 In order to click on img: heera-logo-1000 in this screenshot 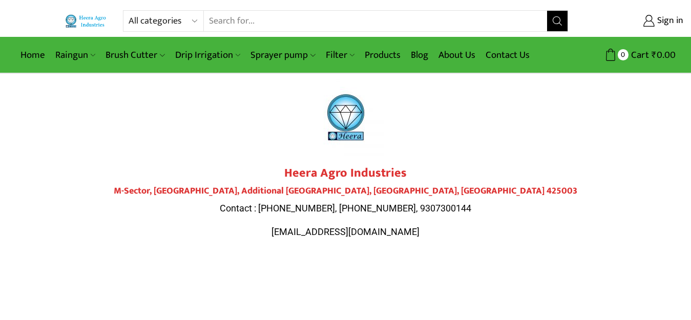, I will do `click(346, 117)`.